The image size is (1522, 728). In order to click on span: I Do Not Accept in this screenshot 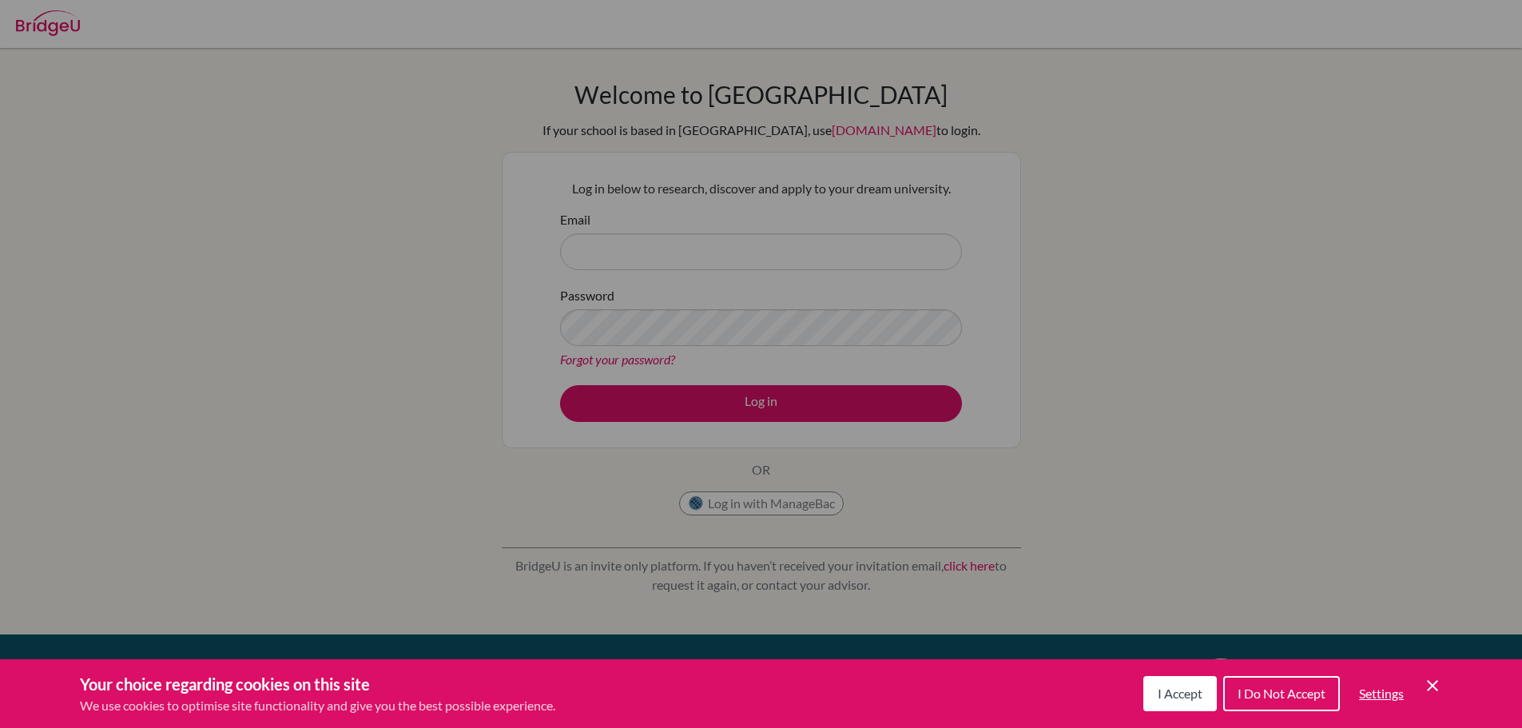, I will do `click(1281, 693)`.